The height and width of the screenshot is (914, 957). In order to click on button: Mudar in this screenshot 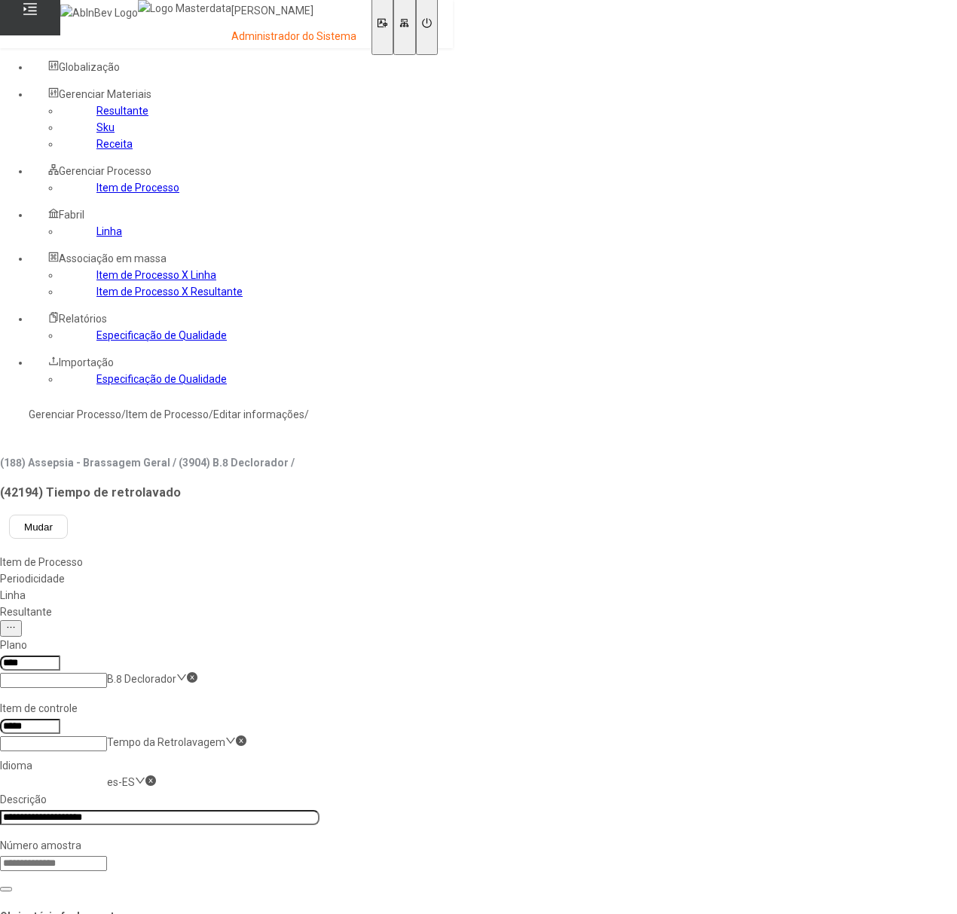, I will do `click(38, 527)`.